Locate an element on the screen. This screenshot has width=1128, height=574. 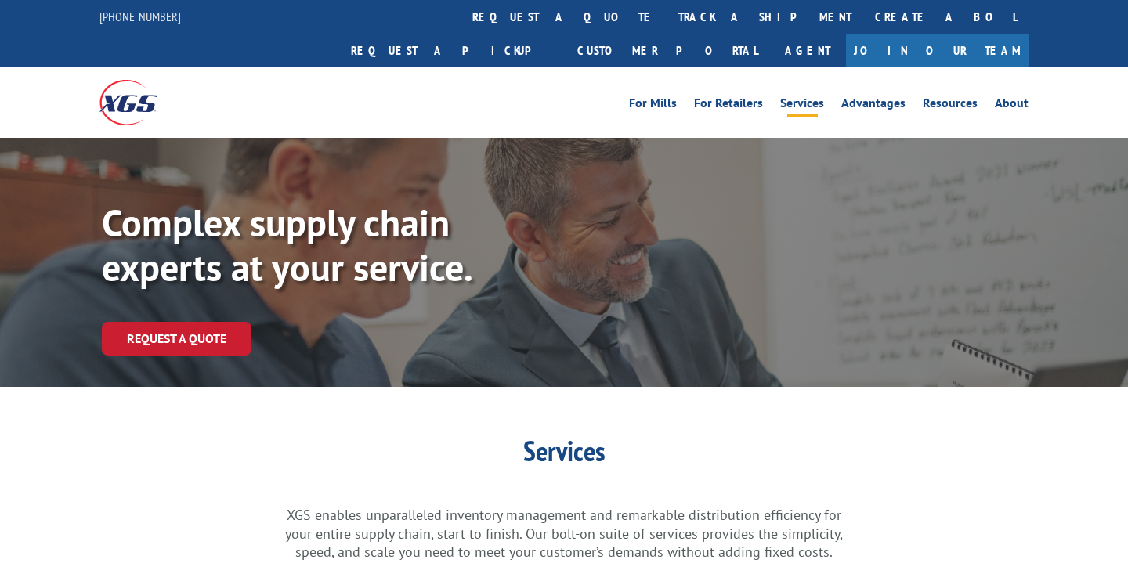
a: Request a Quote is located at coordinates (176, 339).